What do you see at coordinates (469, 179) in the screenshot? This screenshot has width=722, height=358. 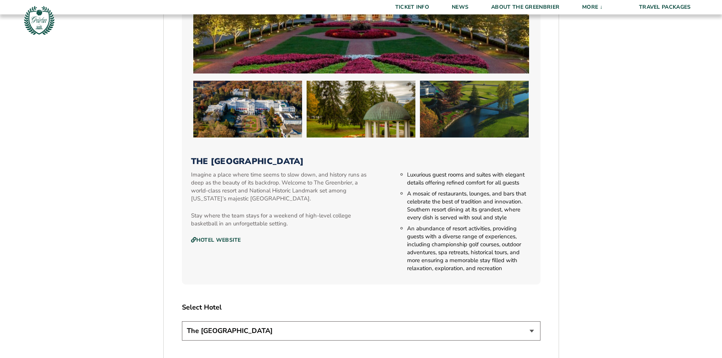 I see `li: Luxurious guest rooms and suites with elegant details offering refined comfort for all guests` at bounding box center [469, 179].